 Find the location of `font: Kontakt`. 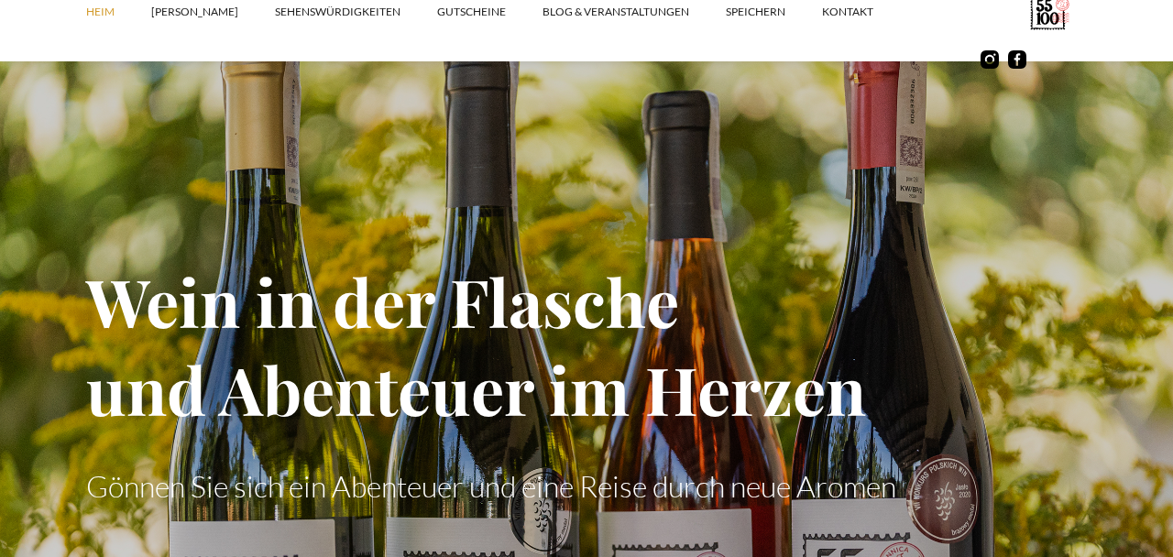

font: Kontakt is located at coordinates (848, 11).